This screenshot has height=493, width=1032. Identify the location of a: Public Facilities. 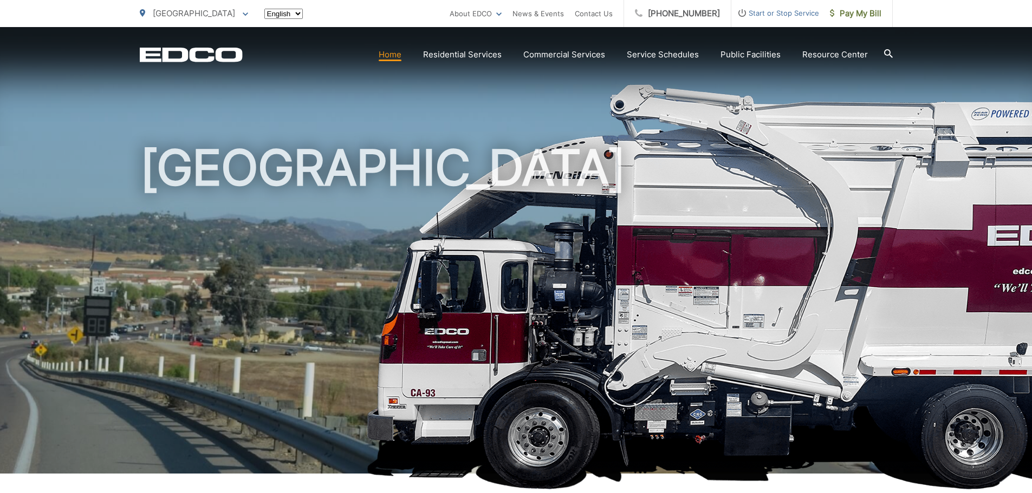
(750, 55).